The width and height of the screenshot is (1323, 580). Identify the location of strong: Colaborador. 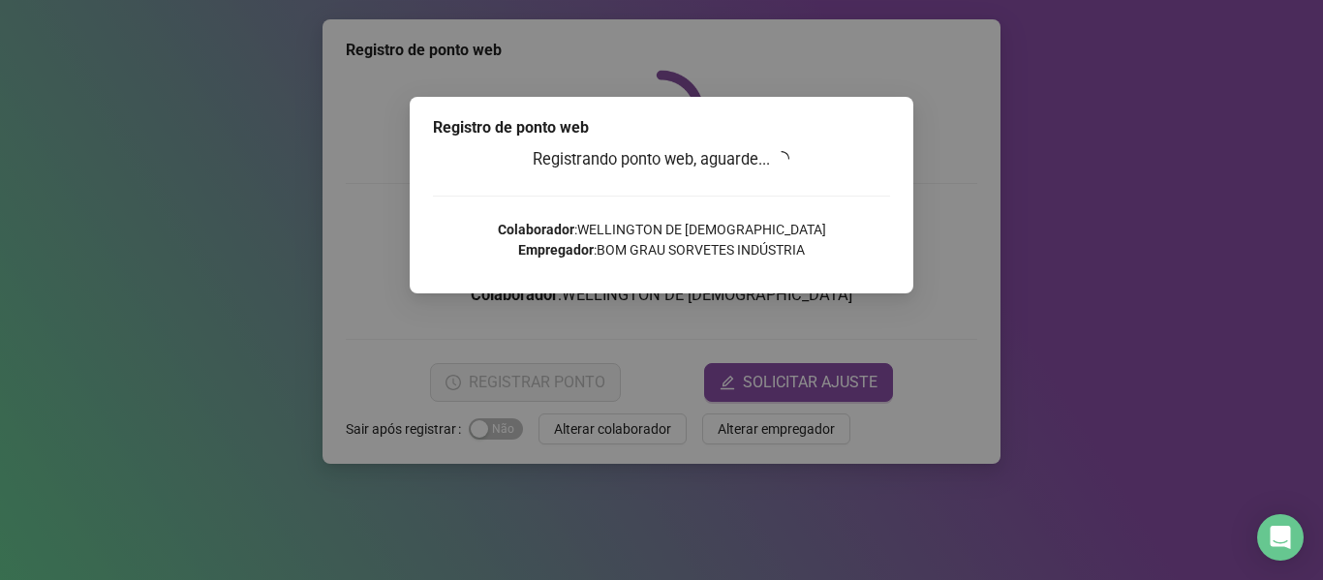
(536, 230).